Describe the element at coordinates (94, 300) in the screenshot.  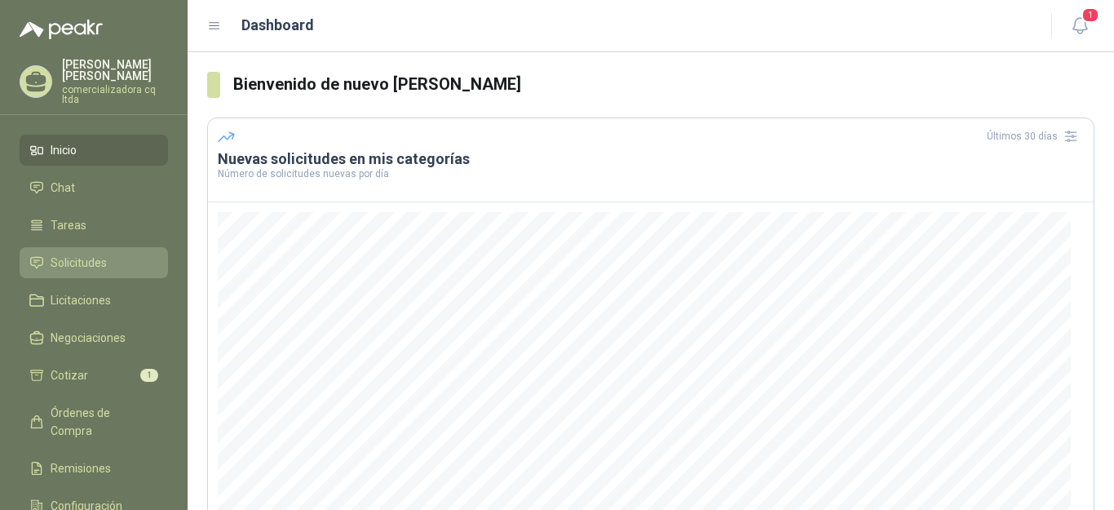
I see `a: Licitaciones` at that location.